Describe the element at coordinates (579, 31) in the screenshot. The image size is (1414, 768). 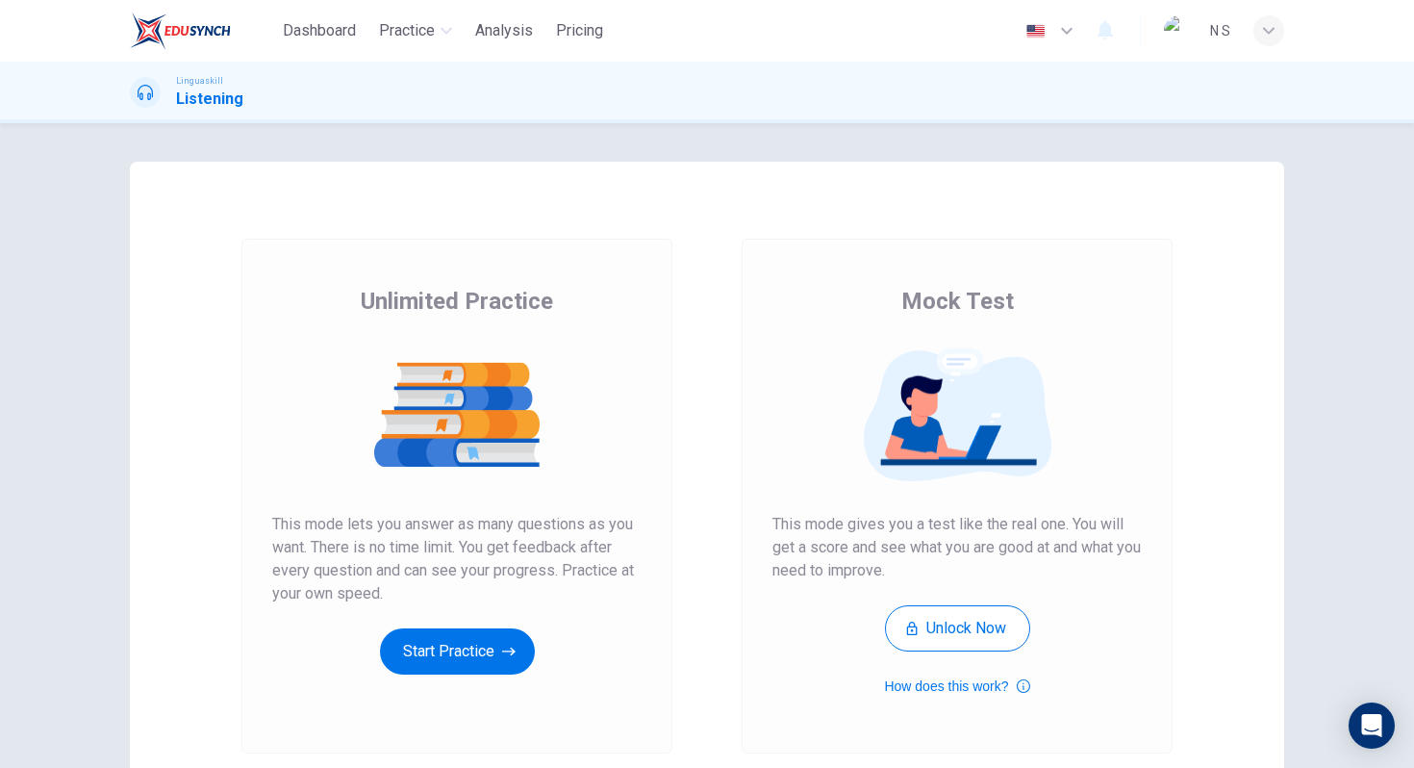
I see `a: Pricing` at that location.